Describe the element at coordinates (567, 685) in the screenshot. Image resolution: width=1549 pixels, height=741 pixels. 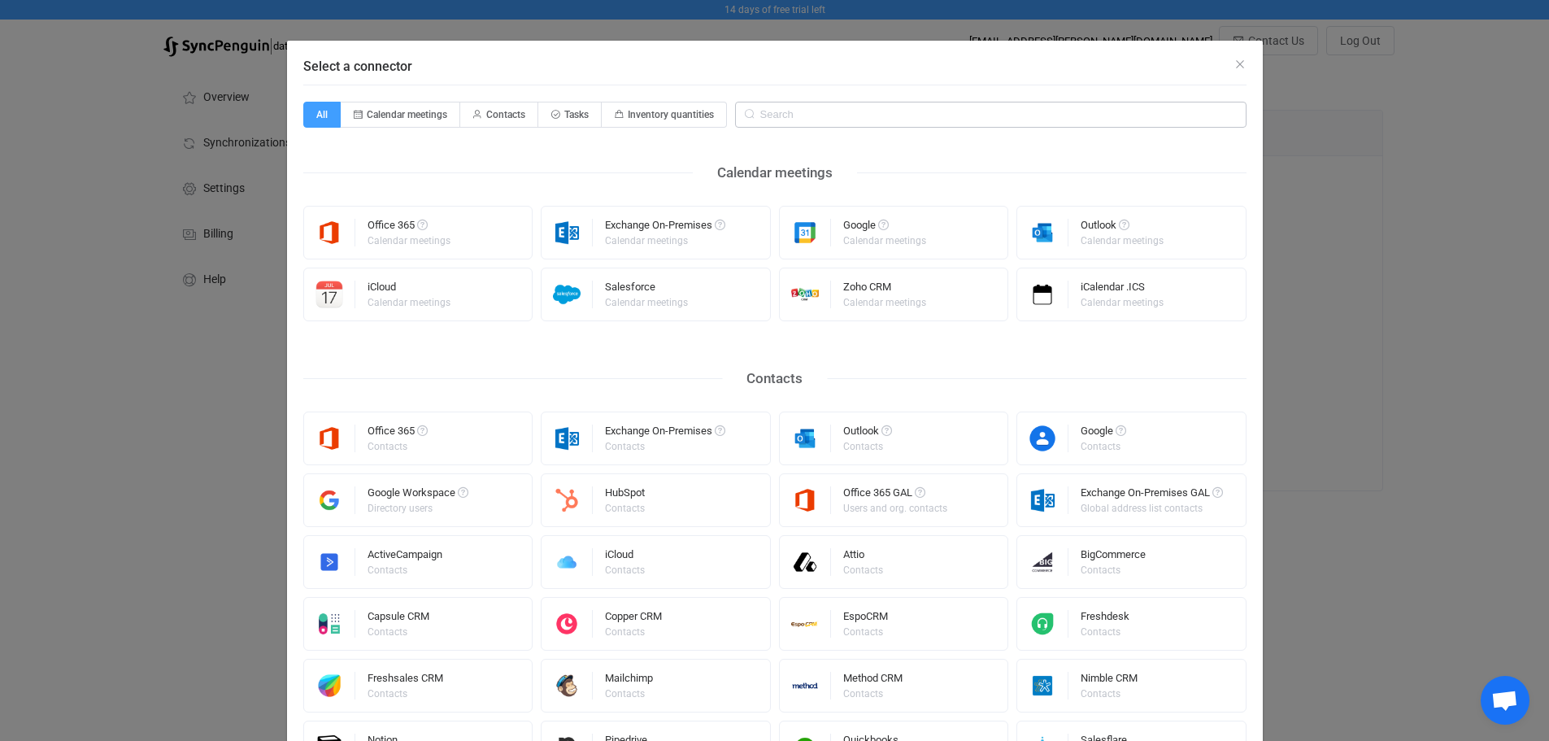
I see `img: mailchimp.png` at that location.